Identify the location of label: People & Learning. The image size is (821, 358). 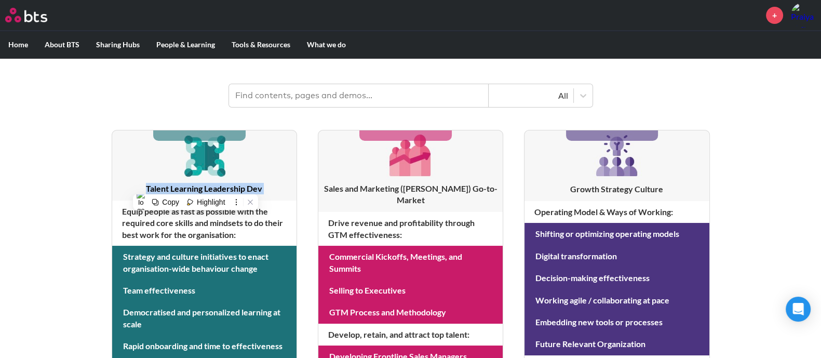
(185, 45).